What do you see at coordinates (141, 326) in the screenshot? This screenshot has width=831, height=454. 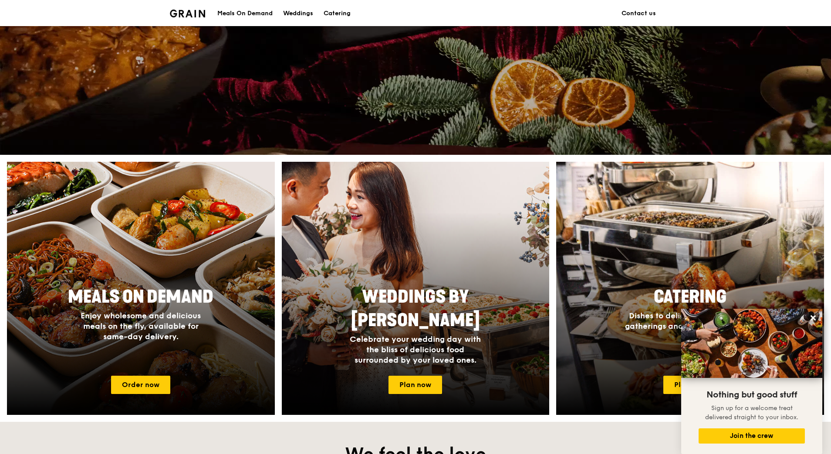 I see `span: Enjoy wholesome and delicious meals on the fly, available for same-day delivery.` at bounding box center [141, 326].